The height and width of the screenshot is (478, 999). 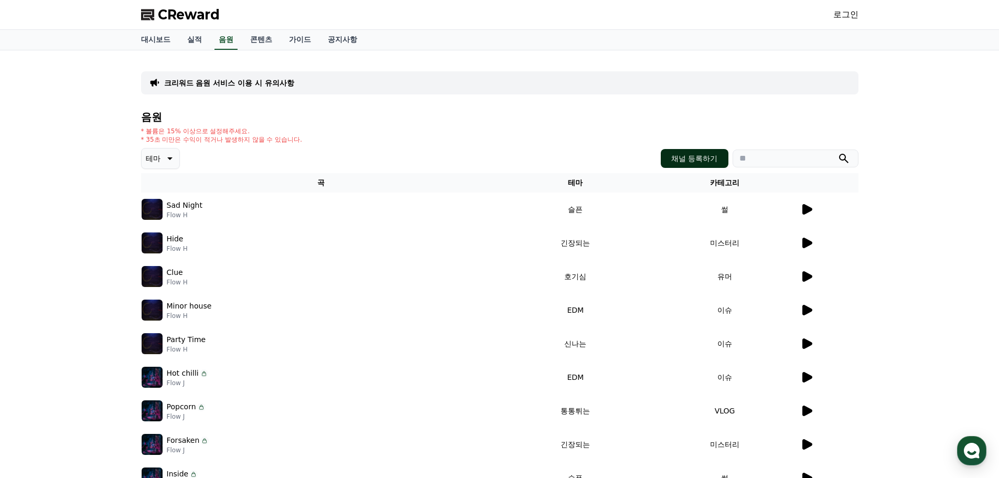 What do you see at coordinates (261, 40) in the screenshot?
I see `a: 콘텐츠` at bounding box center [261, 40].